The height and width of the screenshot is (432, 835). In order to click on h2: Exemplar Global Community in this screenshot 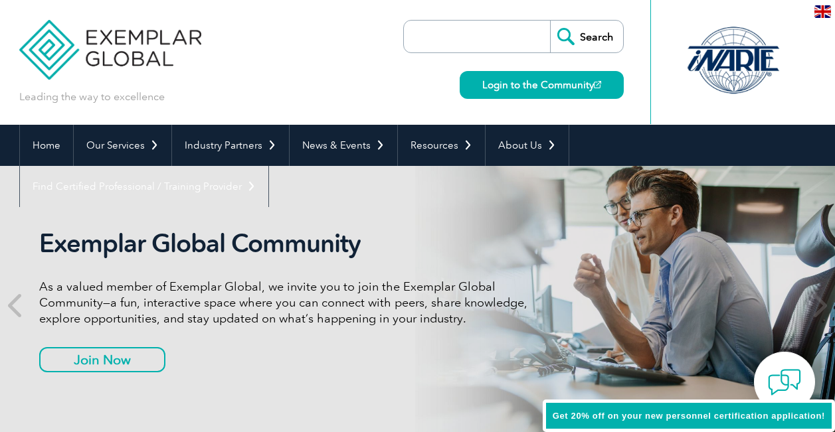, I will do `click(288, 244)`.